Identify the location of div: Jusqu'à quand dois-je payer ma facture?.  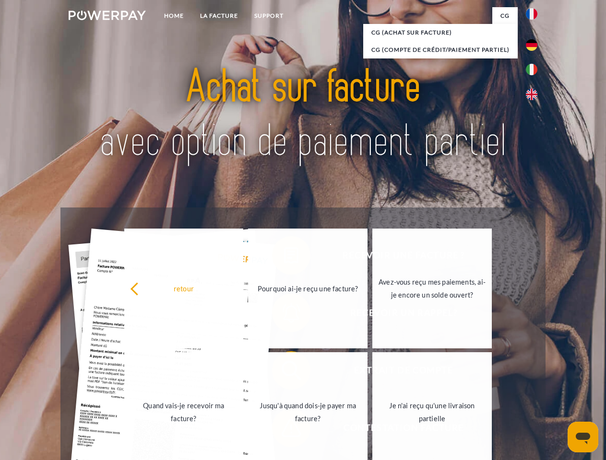
(307, 412).